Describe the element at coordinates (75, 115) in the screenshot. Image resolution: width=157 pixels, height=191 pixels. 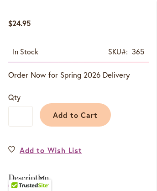
I see `button: Add to Cart` at that location.